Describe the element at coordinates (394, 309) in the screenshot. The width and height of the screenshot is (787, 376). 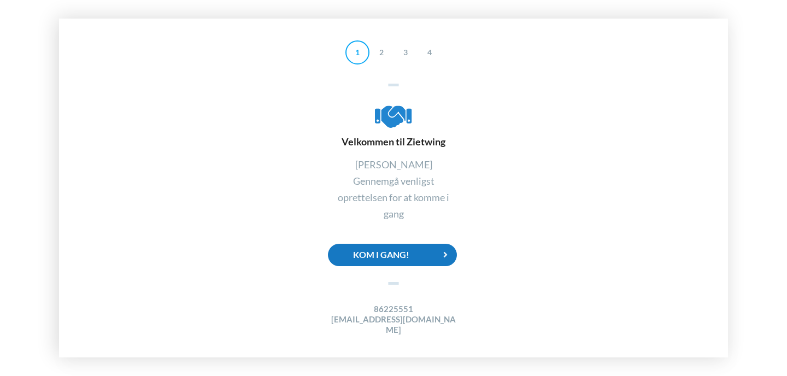
I see `h4: 86225551` at that location.